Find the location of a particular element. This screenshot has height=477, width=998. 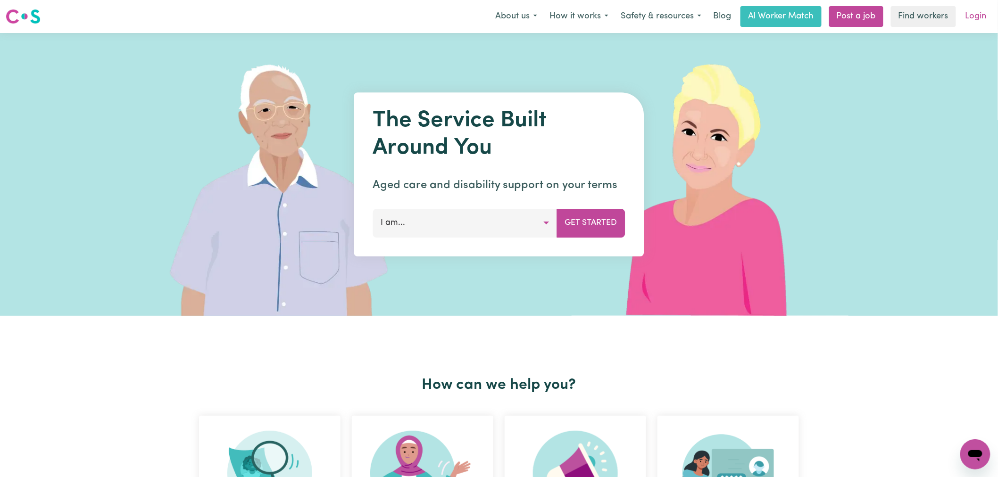

p: Aged care and disability support on your terms is located at coordinates (499, 185).